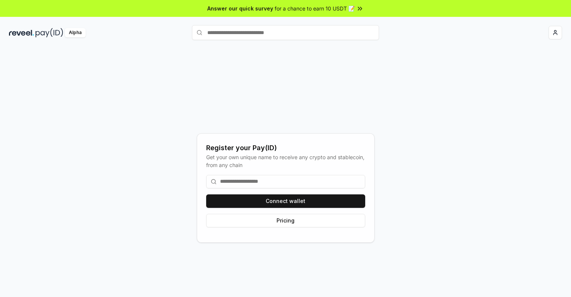 This screenshot has width=571, height=297. What do you see at coordinates (285, 220) in the screenshot?
I see `button: Pricing` at bounding box center [285, 220].